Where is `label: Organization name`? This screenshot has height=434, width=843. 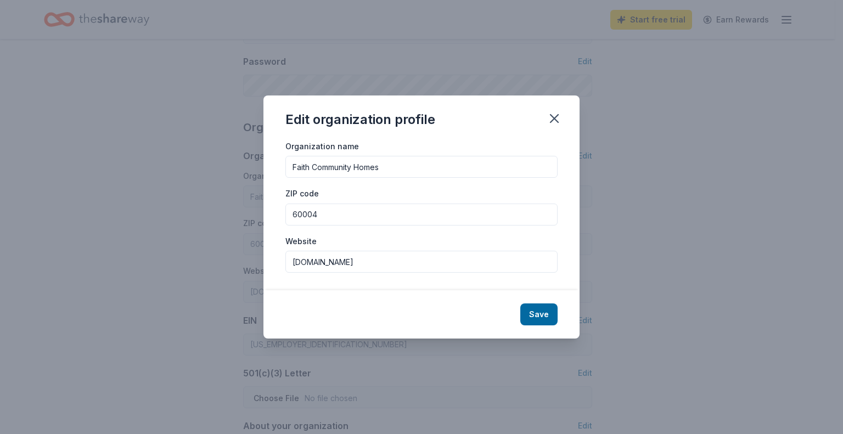 label: Organization name is located at coordinates (322, 147).